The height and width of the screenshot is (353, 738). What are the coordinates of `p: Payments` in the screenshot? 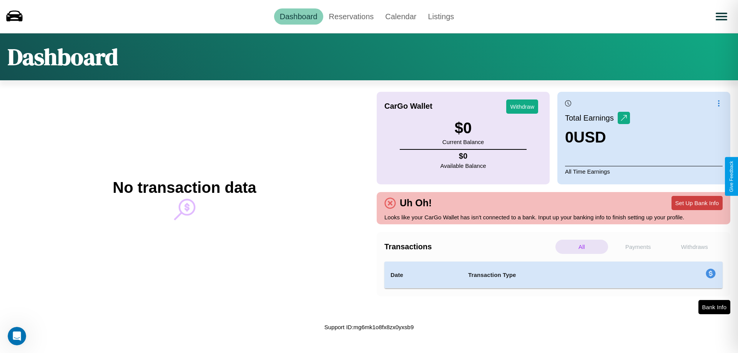 It's located at (638, 247).